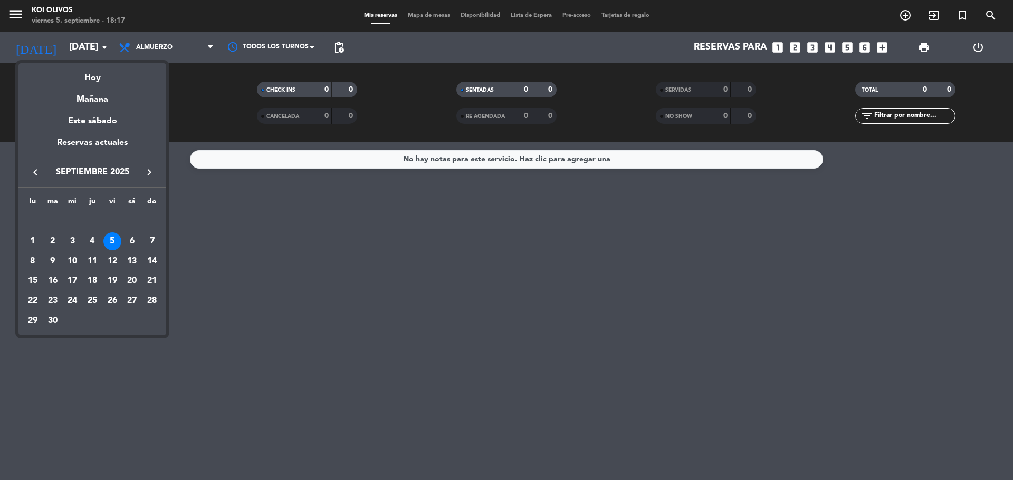 The image size is (1013, 480). I want to click on th: viernes, so click(112, 204).